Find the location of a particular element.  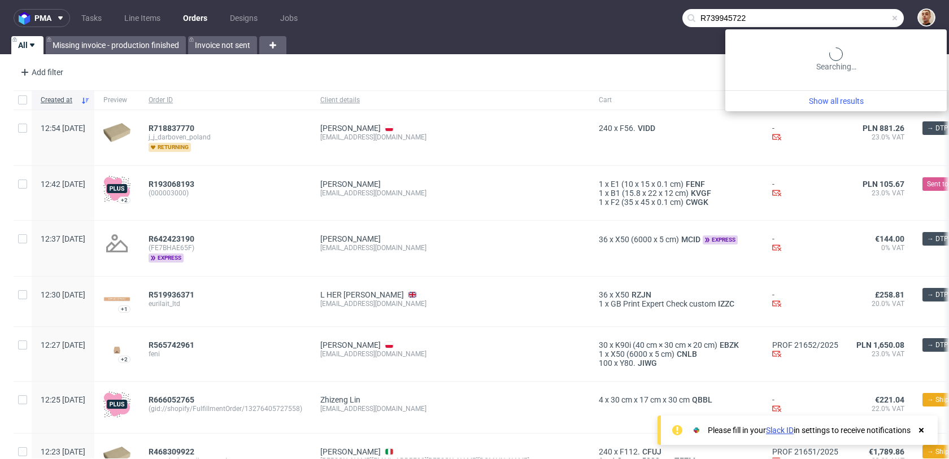

a: Show all results is located at coordinates (836, 101).